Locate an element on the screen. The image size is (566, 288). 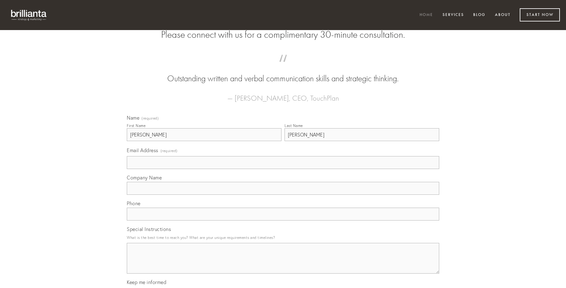
span: Email Address is located at coordinates (142, 150).